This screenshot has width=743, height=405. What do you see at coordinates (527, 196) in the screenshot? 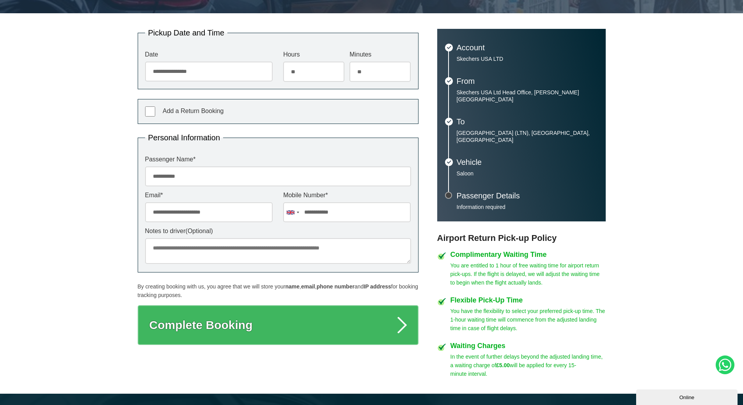
I see `h3: Passenger Details` at bounding box center [527, 196].